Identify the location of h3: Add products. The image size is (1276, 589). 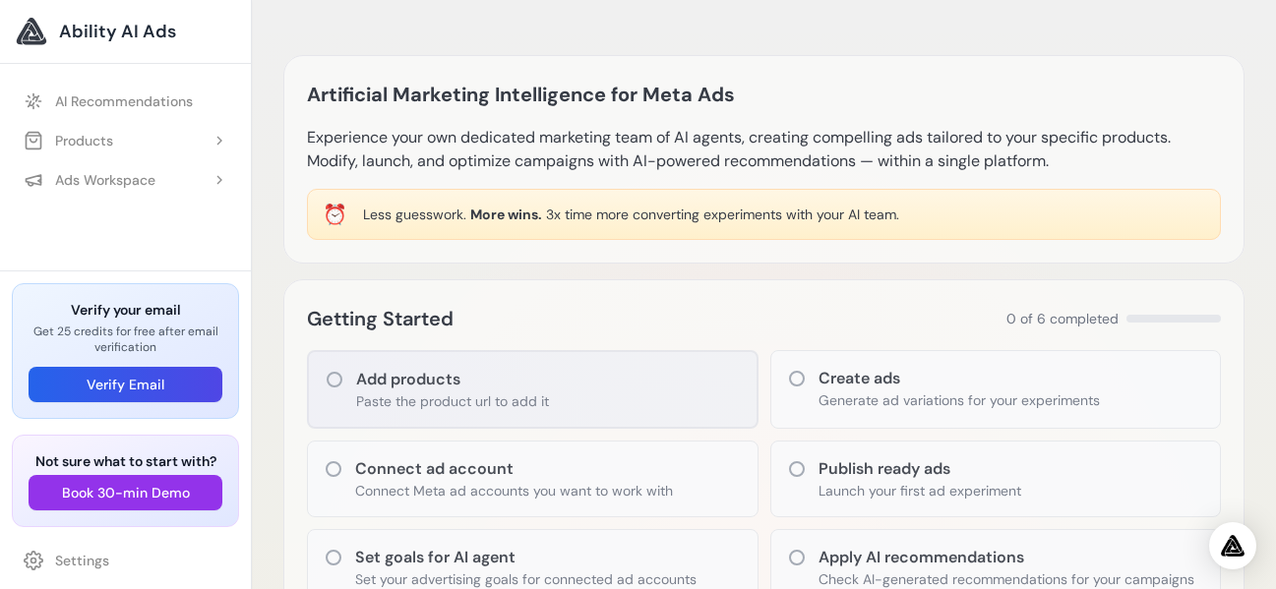
(452, 380).